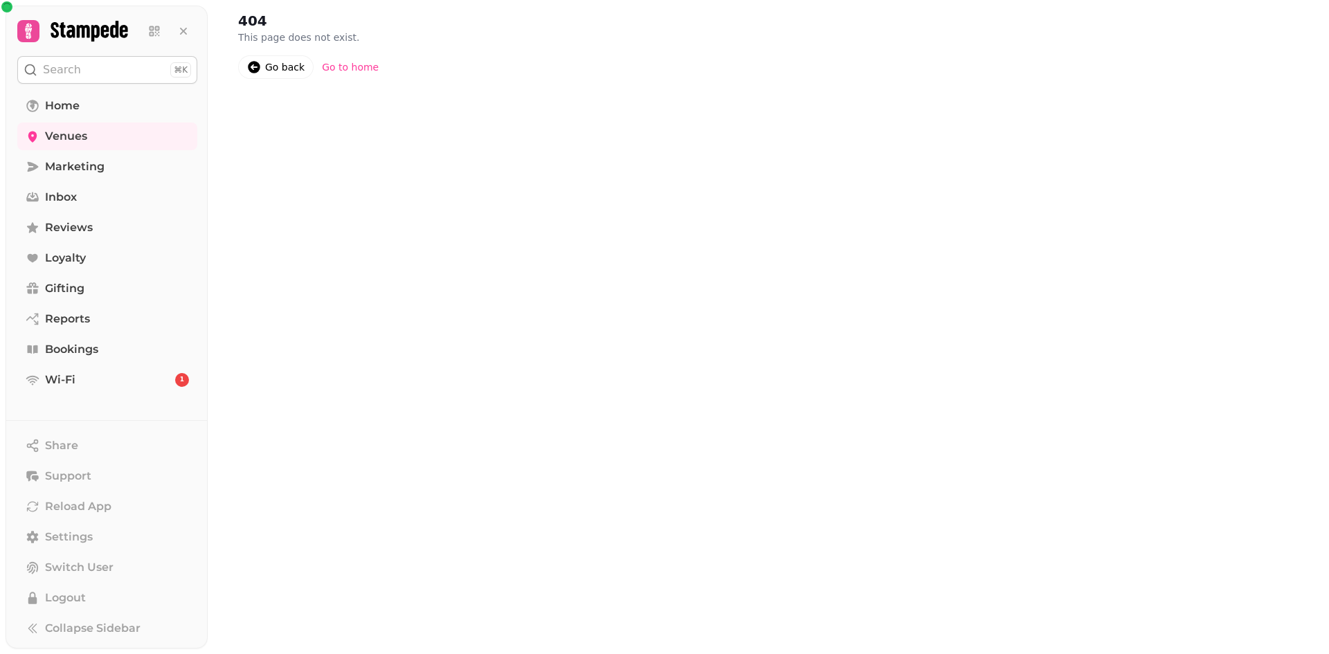  Describe the element at coordinates (61, 197) in the screenshot. I see `span: Inbox` at that location.